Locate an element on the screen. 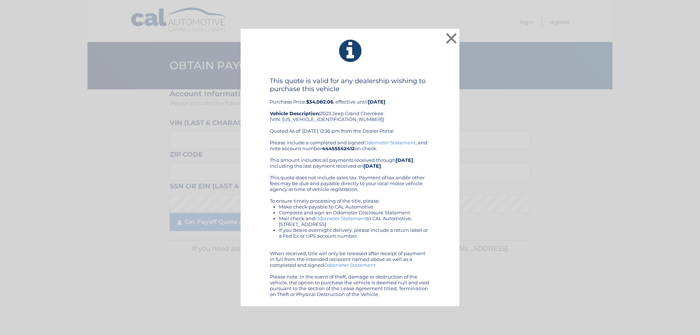 The height and width of the screenshot is (335, 700). div: Please include a completed and signed , and note account number on check. This amount includes al... is located at coordinates (350, 218).